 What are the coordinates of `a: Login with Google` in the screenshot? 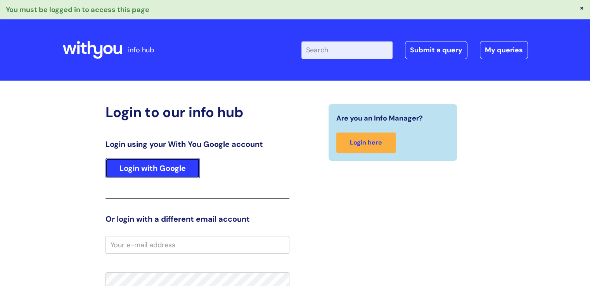 It's located at (152, 168).